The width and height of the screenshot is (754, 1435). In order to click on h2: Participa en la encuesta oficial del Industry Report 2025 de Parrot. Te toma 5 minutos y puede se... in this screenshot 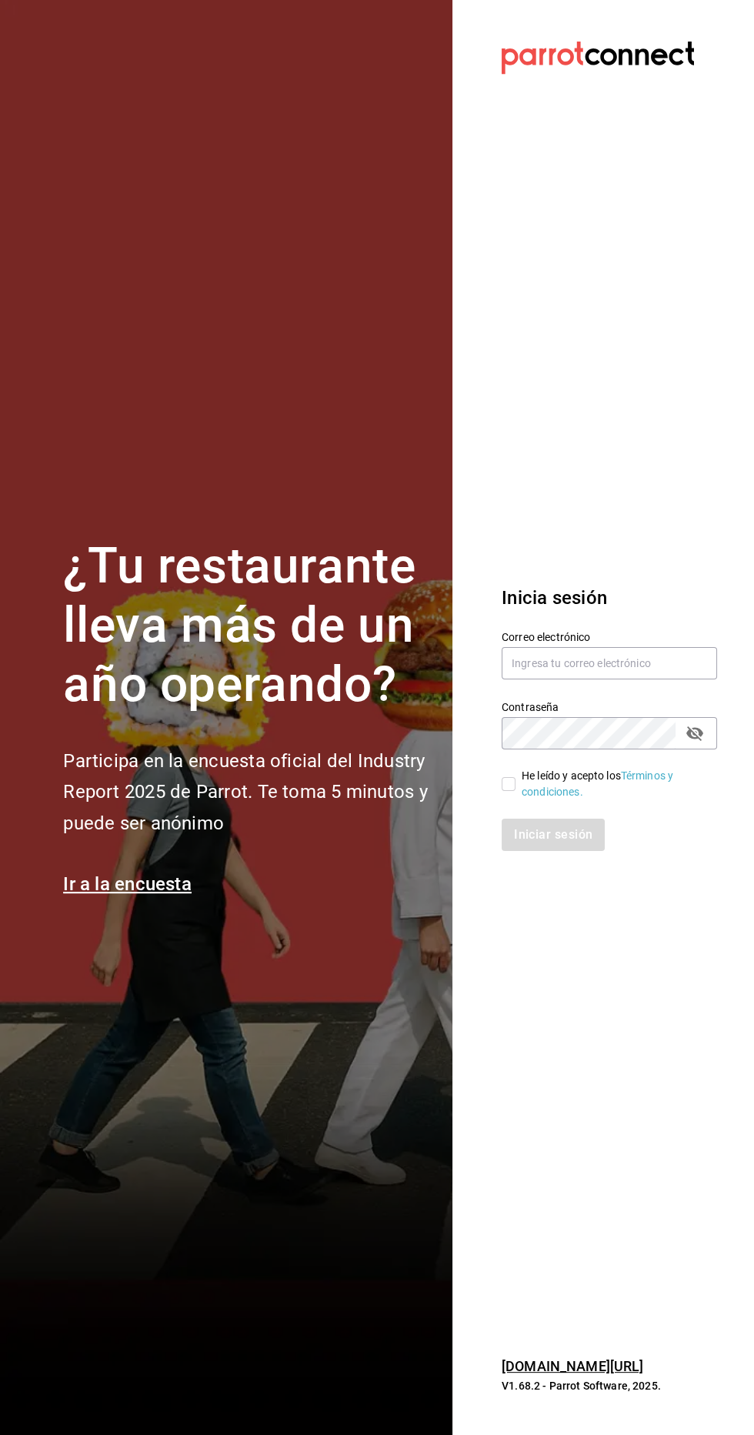, I will do `click(248, 792)`.